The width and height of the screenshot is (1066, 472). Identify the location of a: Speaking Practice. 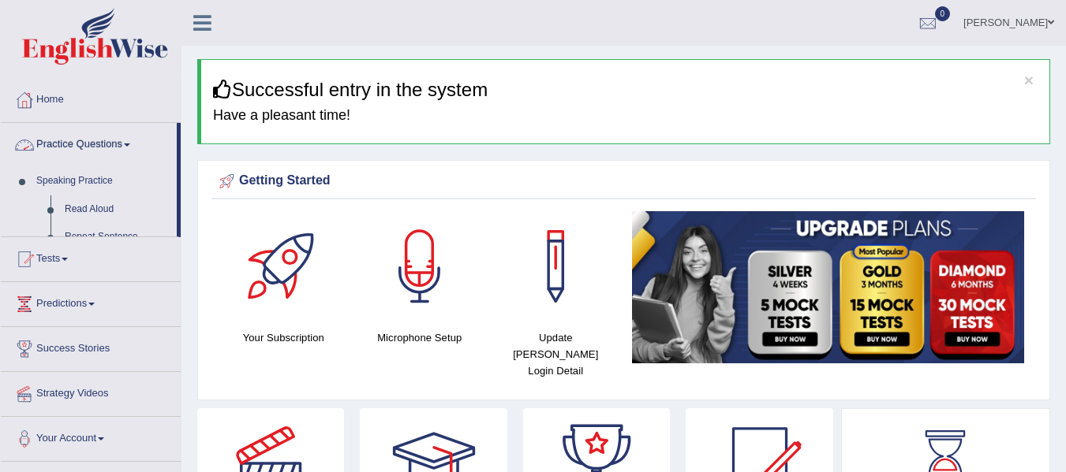
(103, 181).